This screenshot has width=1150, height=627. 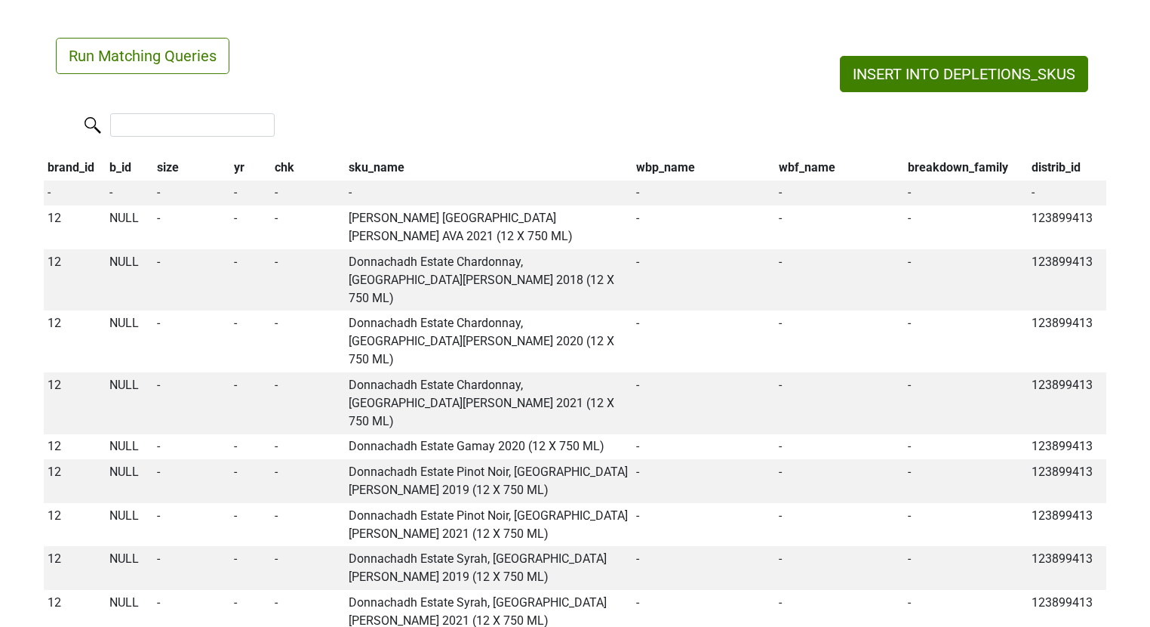 I want to click on th: b_id: activate to sort column ascending, so click(x=129, y=168).